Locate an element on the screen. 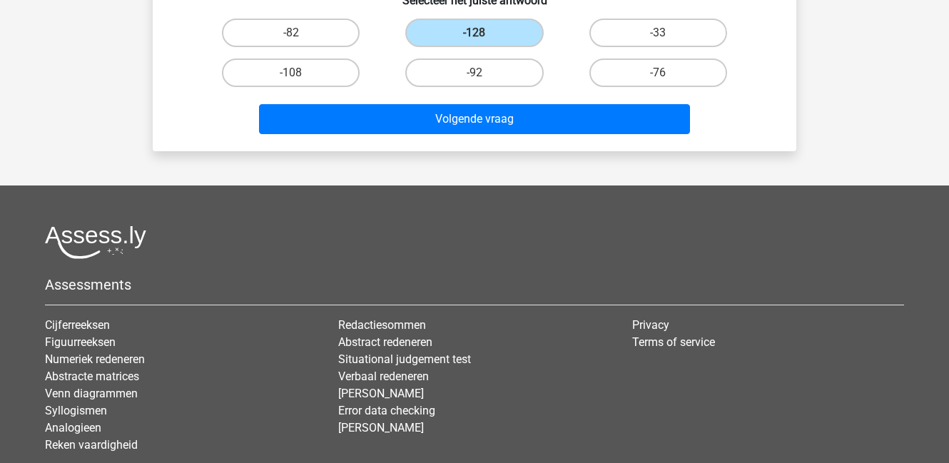 This screenshot has height=463, width=949. a: Syllogismen is located at coordinates (76, 410).